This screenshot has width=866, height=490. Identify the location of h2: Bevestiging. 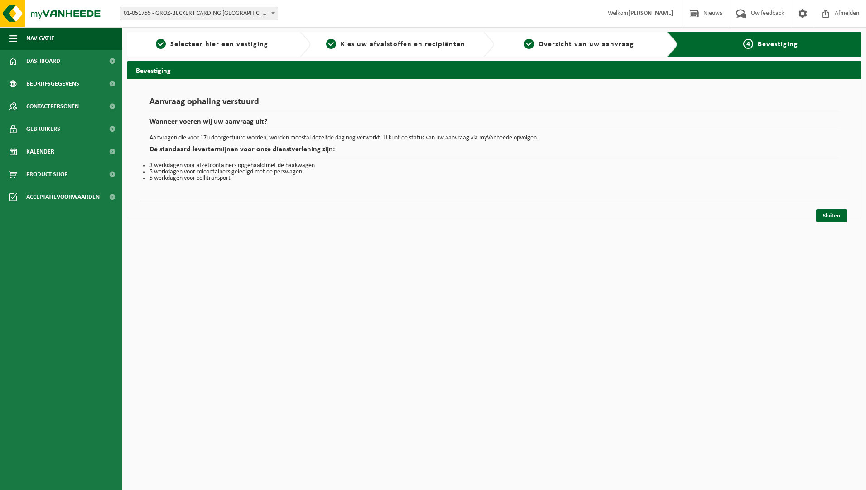
(494, 70).